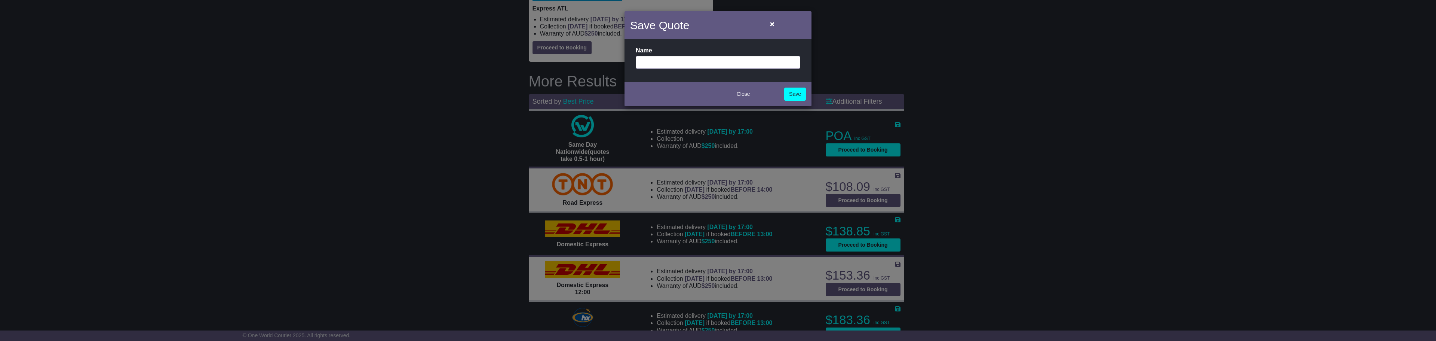  What do you see at coordinates (644, 50) in the screenshot?
I see `label: Name` at bounding box center [644, 50].